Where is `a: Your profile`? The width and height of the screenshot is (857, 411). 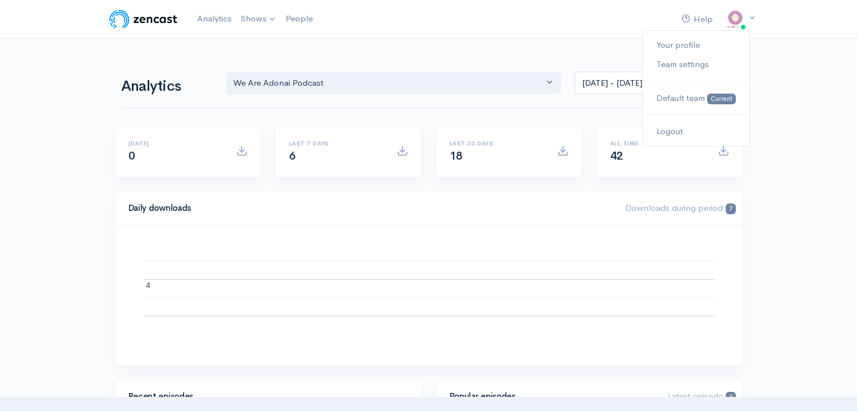
a: Your profile is located at coordinates (696, 45).